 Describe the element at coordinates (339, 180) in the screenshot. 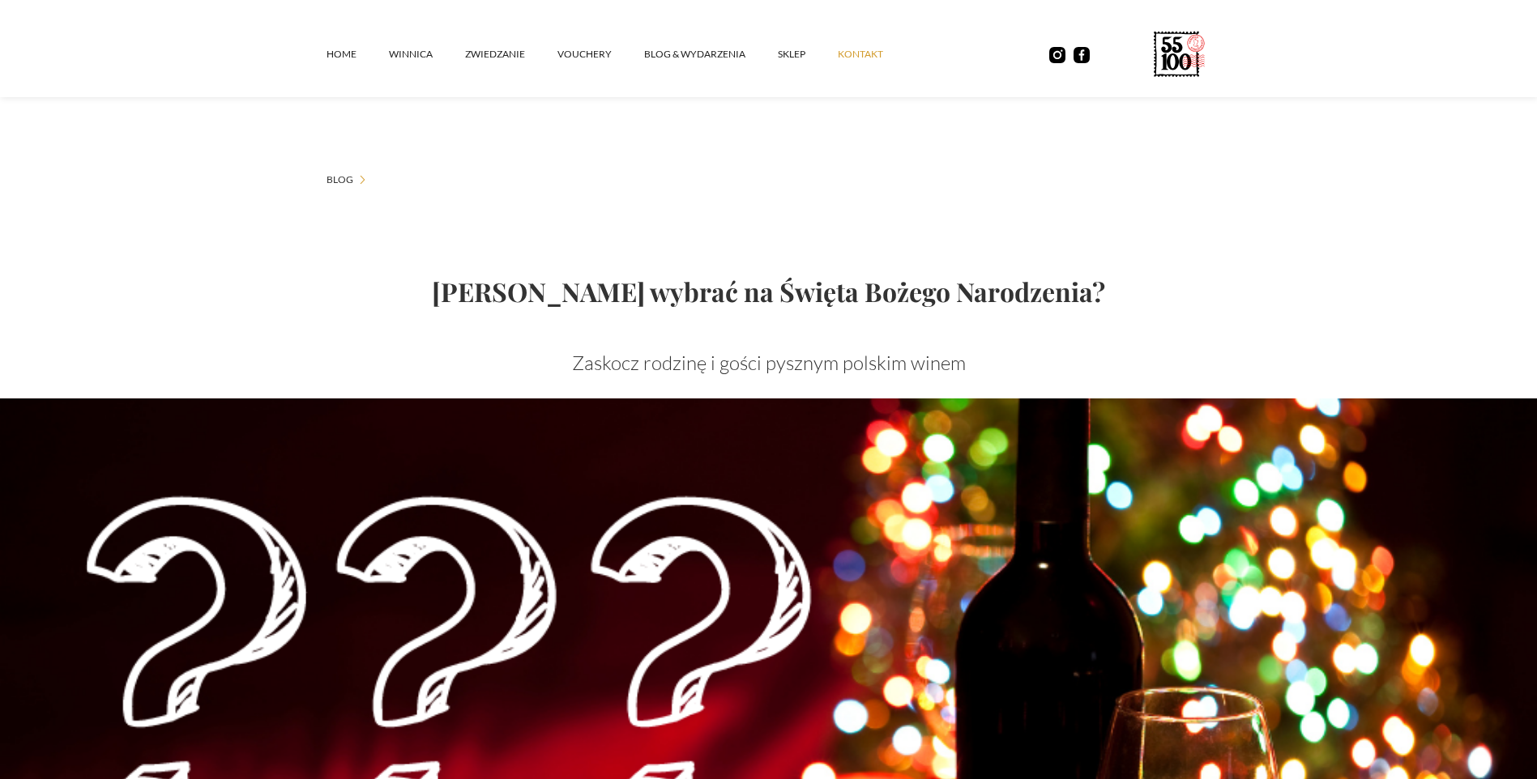

I see `a: Blog` at that location.